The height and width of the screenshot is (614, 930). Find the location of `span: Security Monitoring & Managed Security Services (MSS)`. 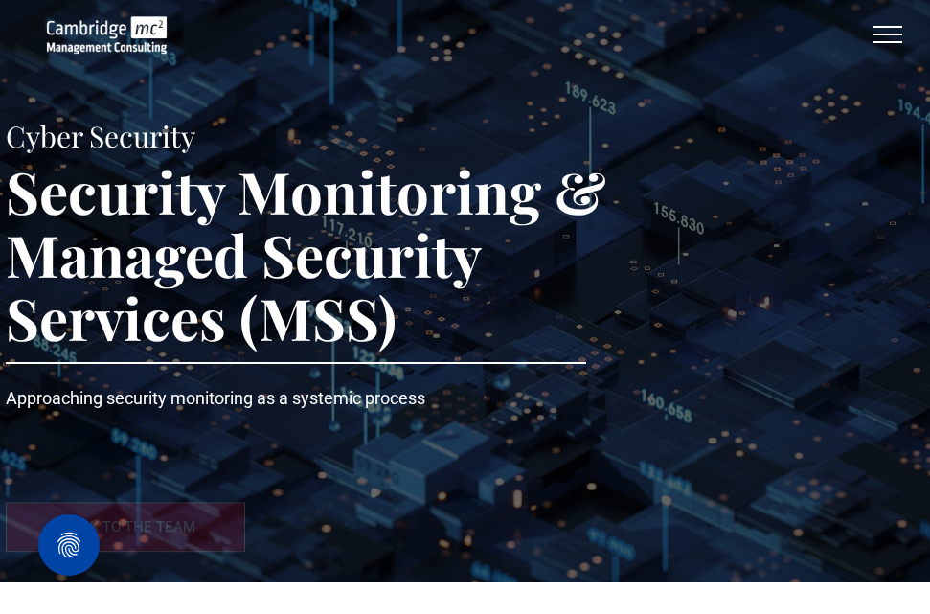

span: Security Monitoring & Managed Security Services (MSS) is located at coordinates (305, 254).